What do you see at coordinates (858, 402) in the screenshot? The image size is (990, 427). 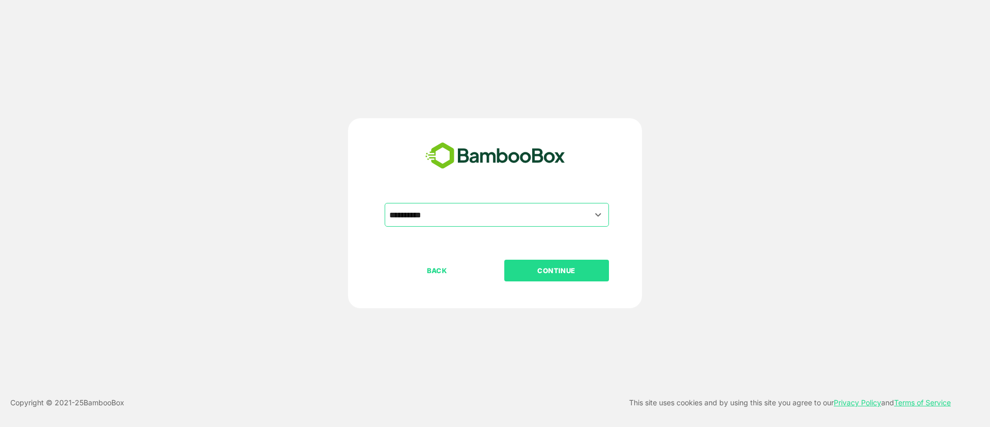 I see `a: Privacy Policy` at bounding box center [858, 402].